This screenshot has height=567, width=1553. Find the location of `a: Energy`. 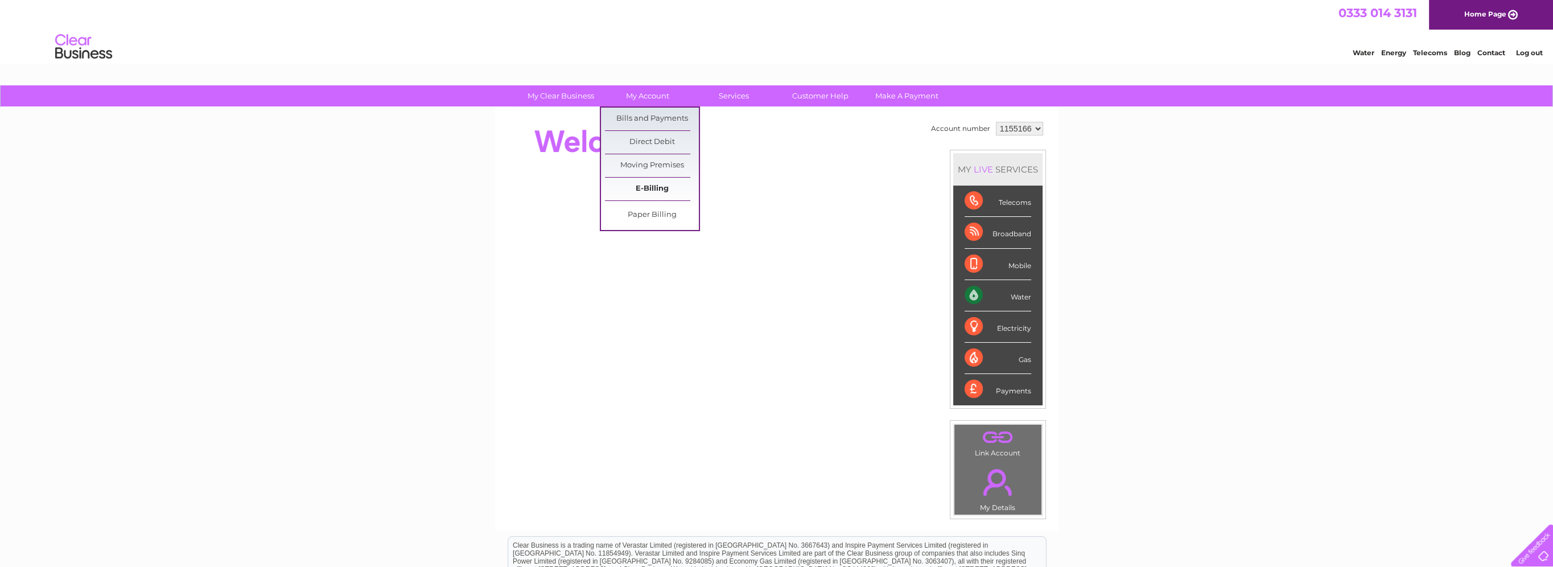

a: Energy is located at coordinates (1394, 52).